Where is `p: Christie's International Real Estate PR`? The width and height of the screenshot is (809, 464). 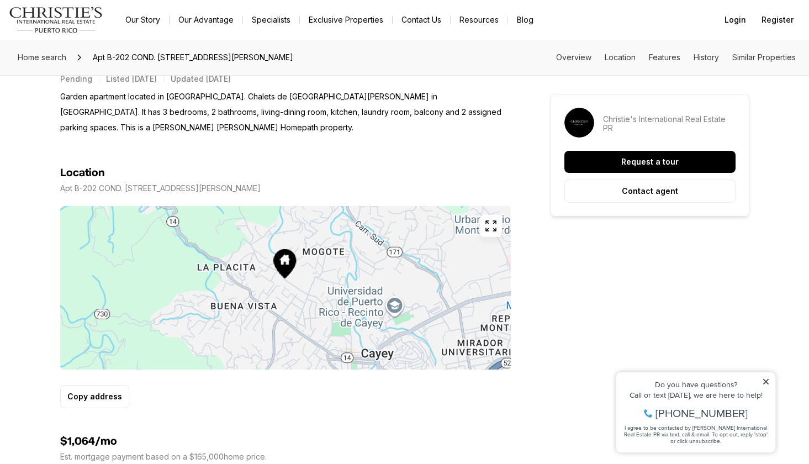 p: Christie's International Real Estate PR is located at coordinates (669, 124).